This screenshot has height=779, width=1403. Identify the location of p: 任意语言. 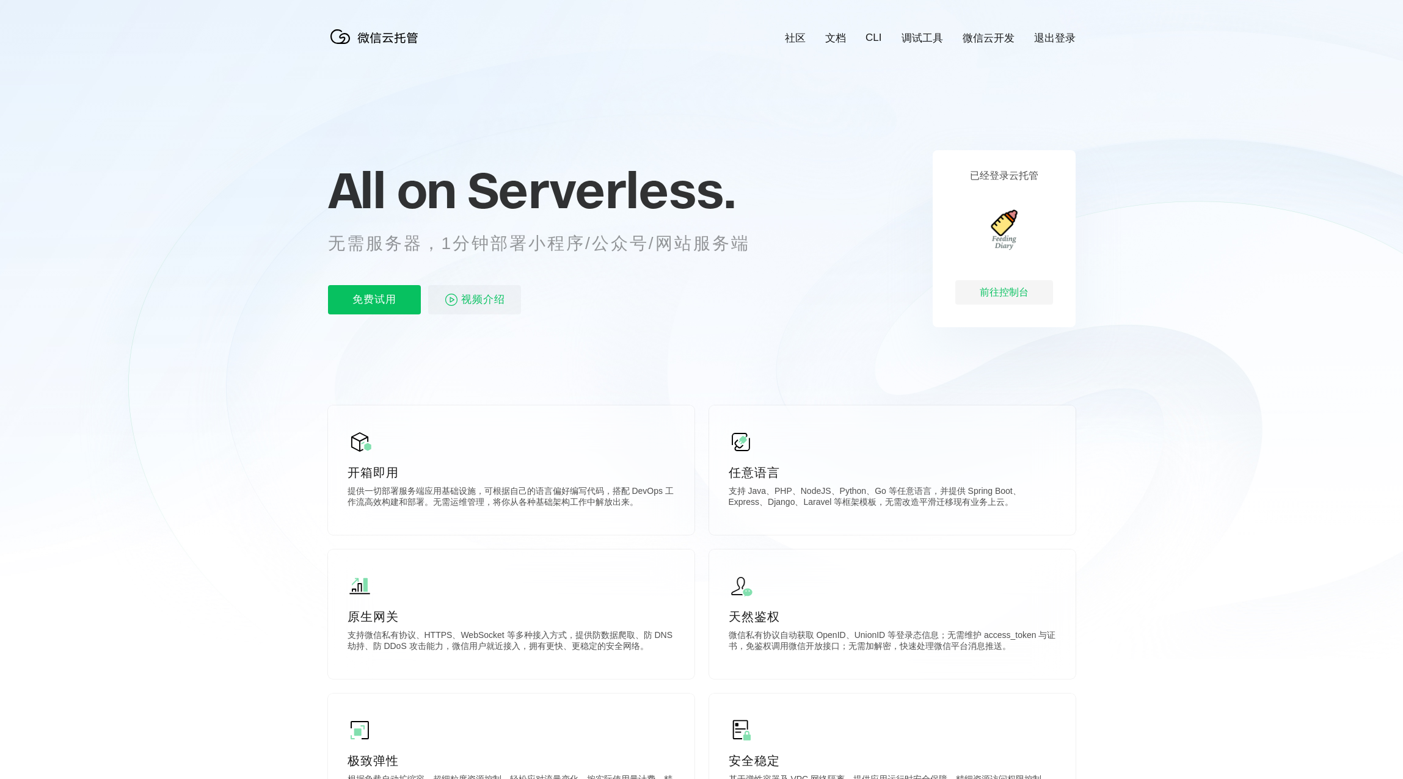
(892, 473).